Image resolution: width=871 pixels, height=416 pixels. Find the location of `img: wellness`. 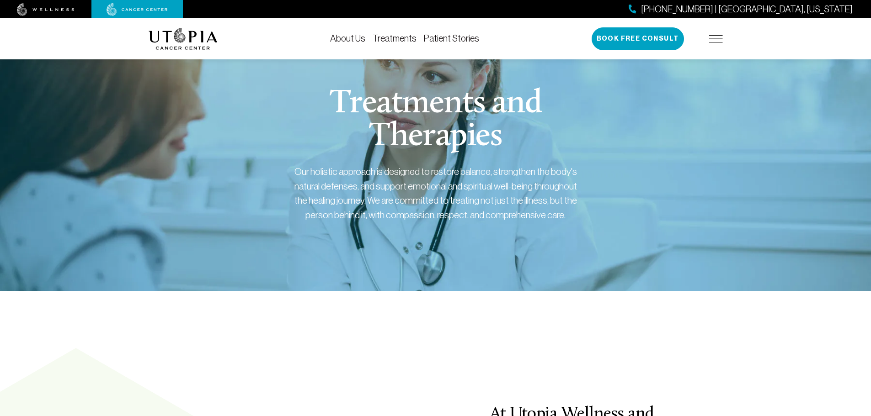

img: wellness is located at coordinates (46, 10).